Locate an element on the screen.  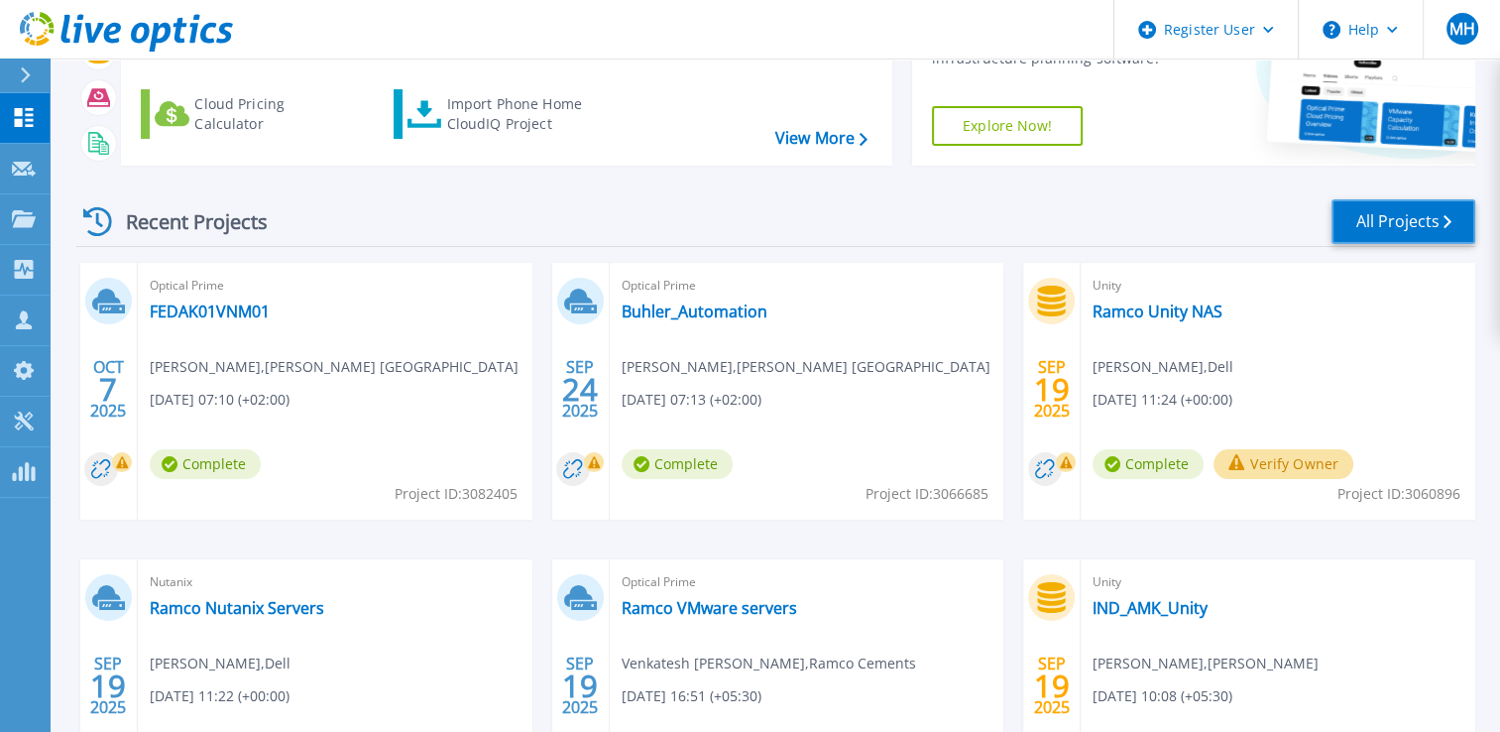
div: Cloud Pricing Calculator is located at coordinates (274, 114).